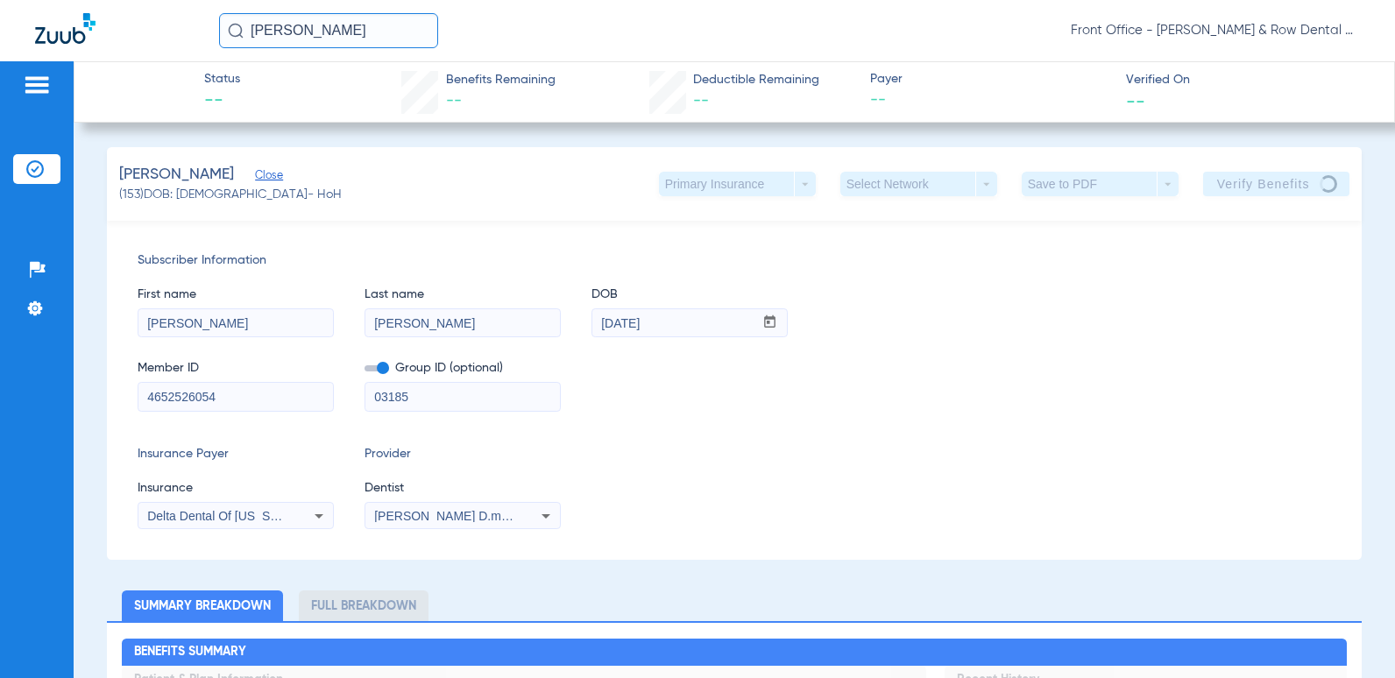 The height and width of the screenshot is (678, 1395). Describe the element at coordinates (202, 605) in the screenshot. I see `li: Summary Breakdown` at that location.